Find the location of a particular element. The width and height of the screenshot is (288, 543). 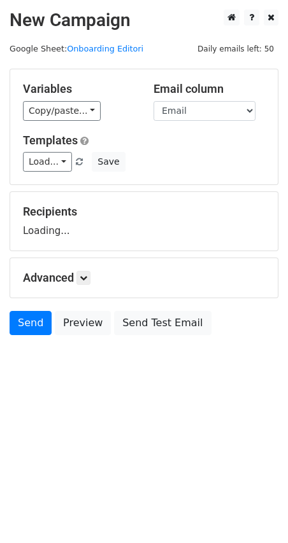

h5: Recipients is located at coordinates (144, 212).